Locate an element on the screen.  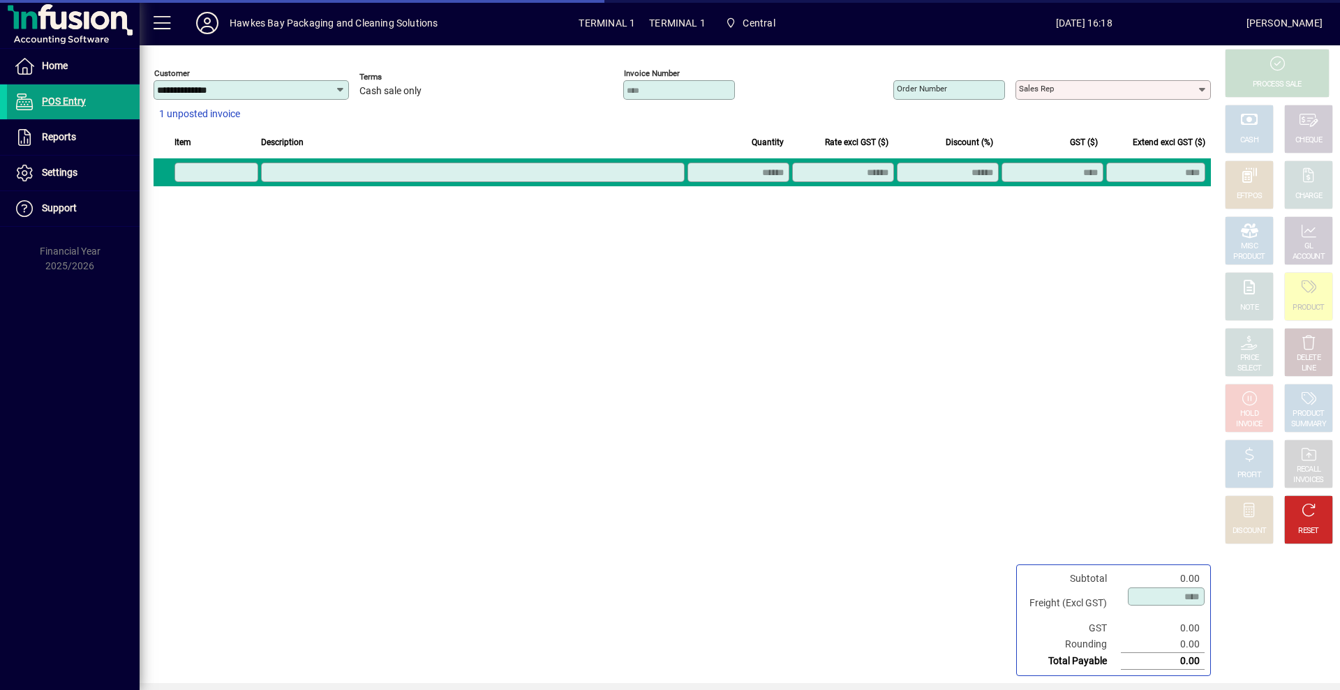
div: DELETE is located at coordinates (1308, 358).